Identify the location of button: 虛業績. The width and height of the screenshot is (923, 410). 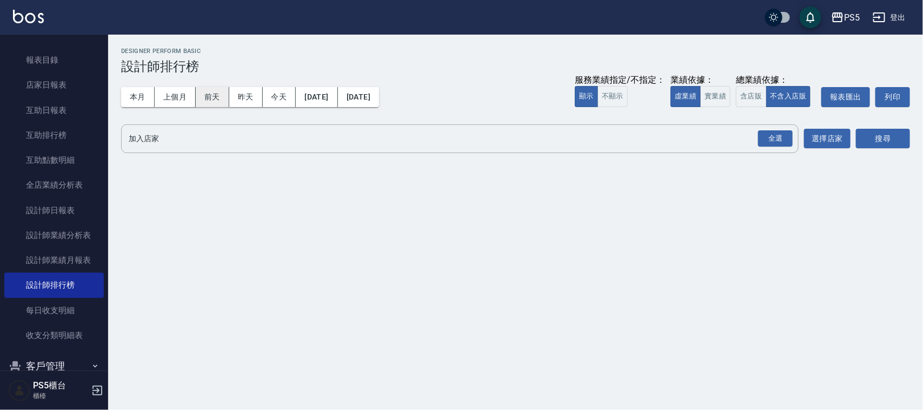
(686, 96).